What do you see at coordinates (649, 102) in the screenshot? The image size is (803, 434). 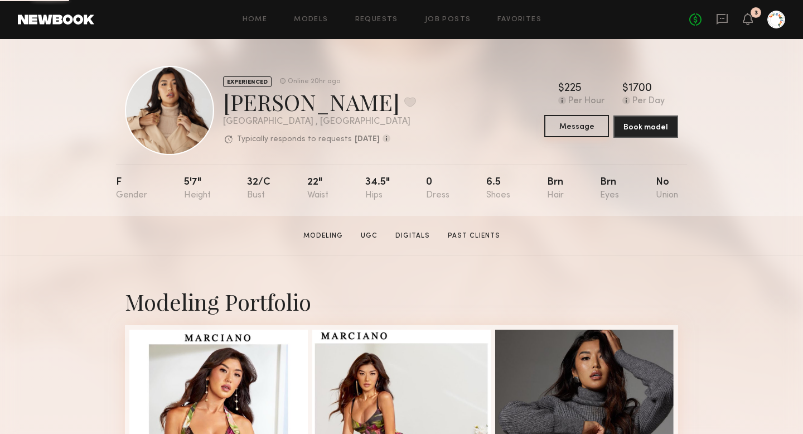 I see `div: Per Day` at bounding box center [649, 102].